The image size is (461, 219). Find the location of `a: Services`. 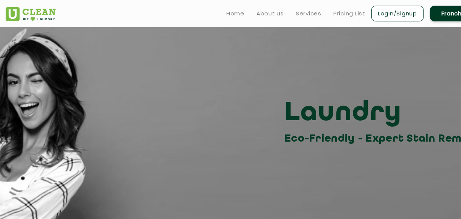

a: Services is located at coordinates (309, 14).